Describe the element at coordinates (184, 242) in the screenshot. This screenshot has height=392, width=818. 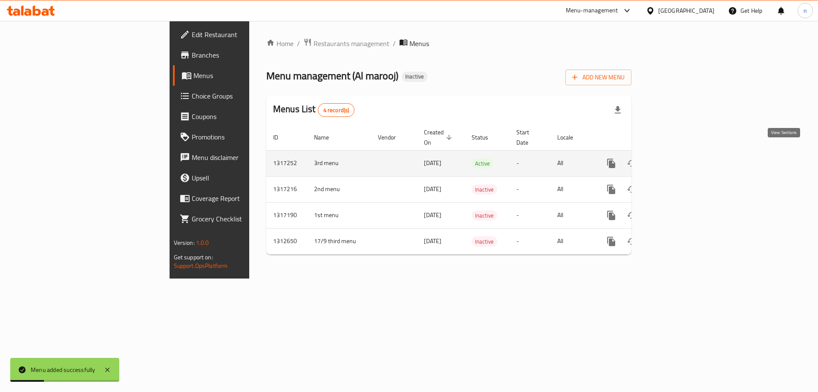
I see `span: Version:` at that location.